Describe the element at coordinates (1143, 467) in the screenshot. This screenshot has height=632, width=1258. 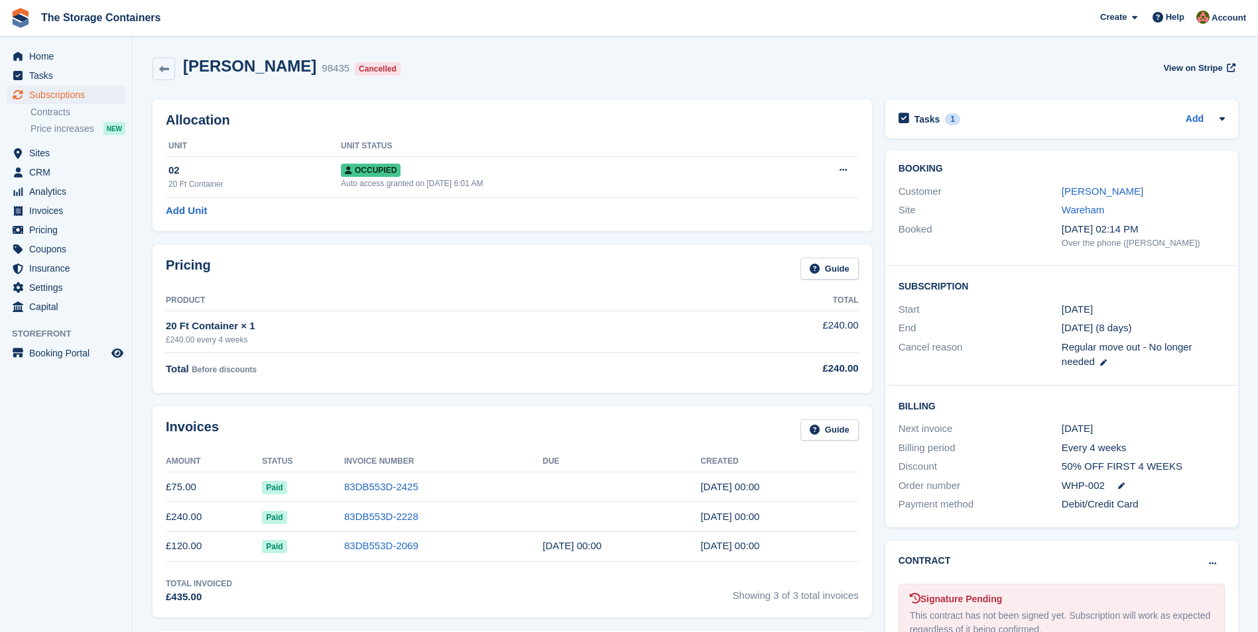
I see `div: 50% OFF FIRST 4 WEEKS` at that location.